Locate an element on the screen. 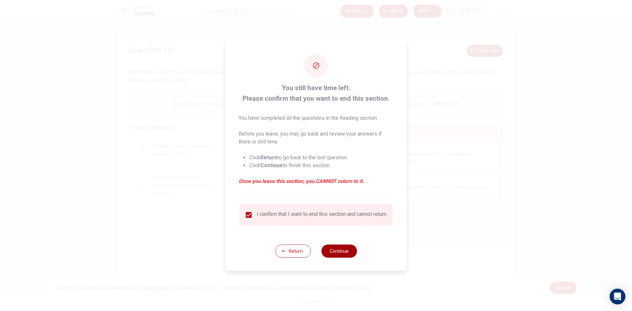  strong: Continue is located at coordinates (271, 165).